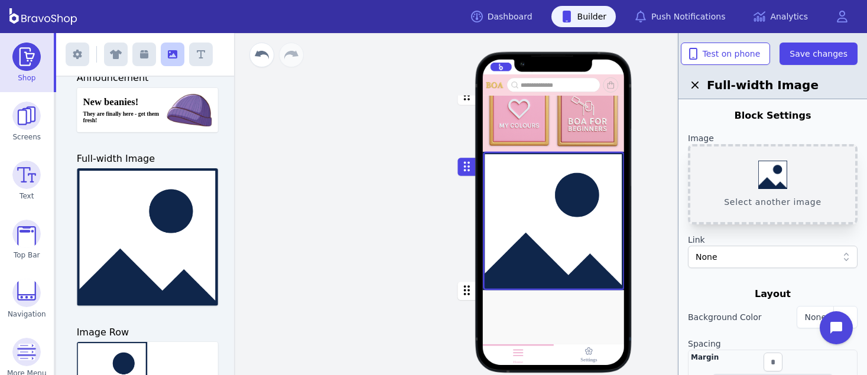  What do you see at coordinates (781, 17) in the screenshot?
I see `a: Analytics` at bounding box center [781, 17].